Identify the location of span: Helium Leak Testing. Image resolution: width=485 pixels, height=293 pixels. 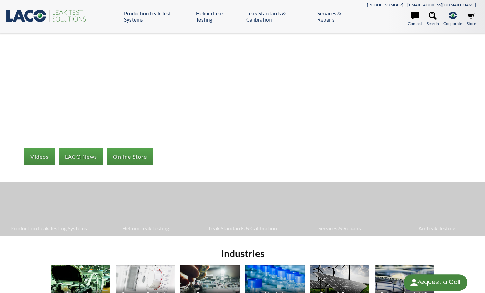
(145, 228).